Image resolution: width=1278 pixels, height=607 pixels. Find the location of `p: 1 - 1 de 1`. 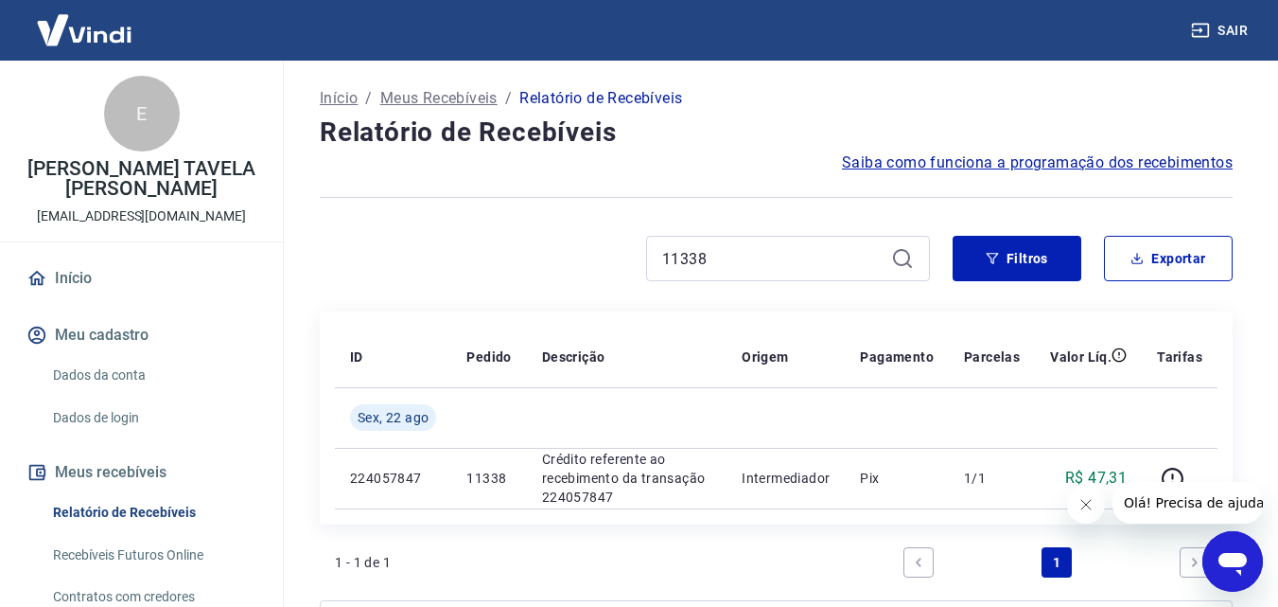

p: 1 - 1 de 1 is located at coordinates (362, 562).